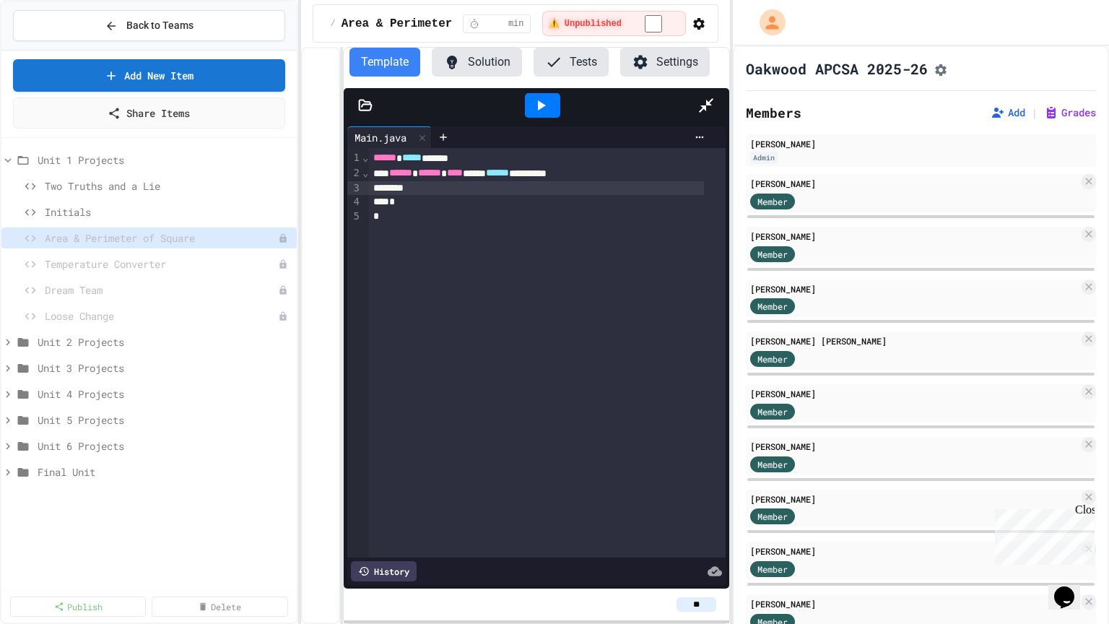  Describe the element at coordinates (837, 69) in the screenshot. I see `h1: Oakwood APCSA 2025-26` at that location.